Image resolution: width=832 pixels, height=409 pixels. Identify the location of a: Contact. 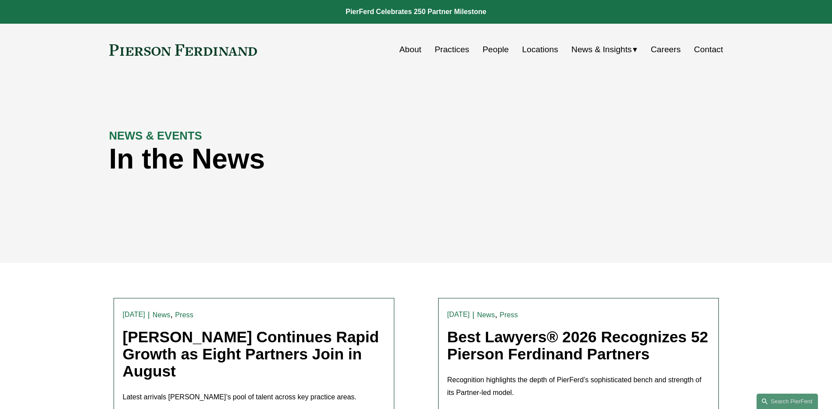
(708, 50).